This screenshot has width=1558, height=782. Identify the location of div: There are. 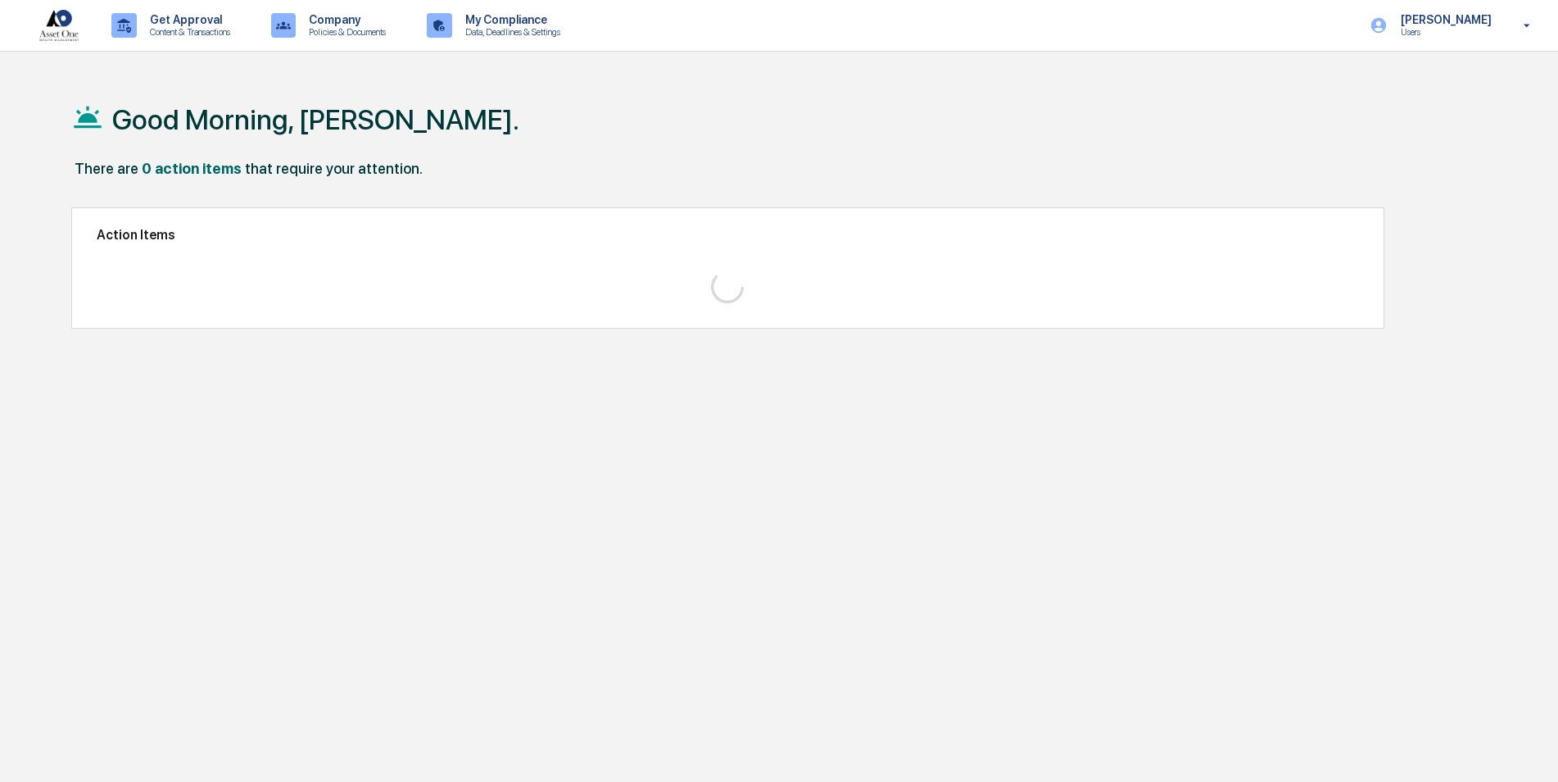
(107, 168).